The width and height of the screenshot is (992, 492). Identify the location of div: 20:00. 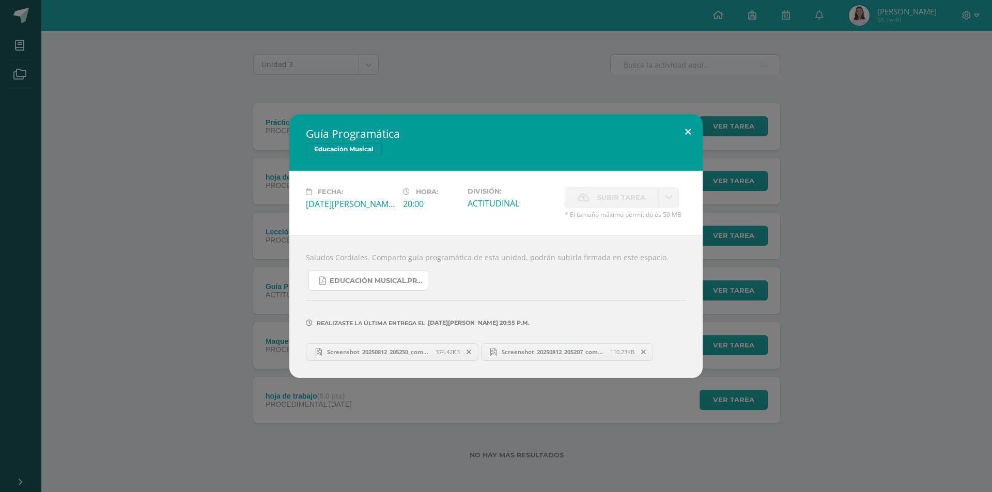
(431, 204).